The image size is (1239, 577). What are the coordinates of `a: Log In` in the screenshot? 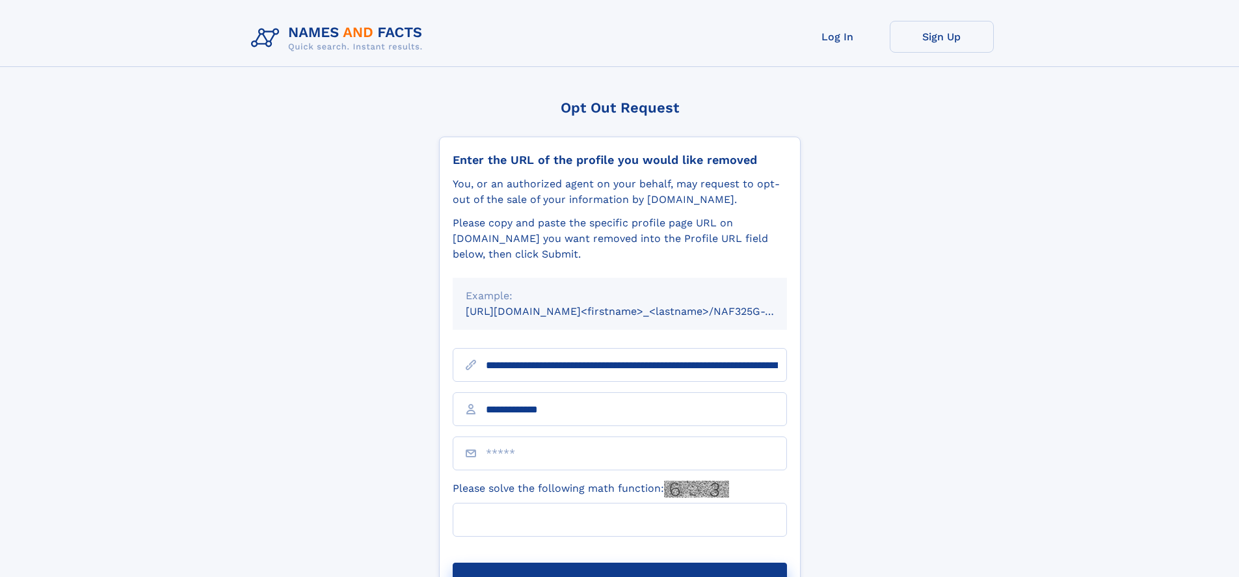 It's located at (837, 36).